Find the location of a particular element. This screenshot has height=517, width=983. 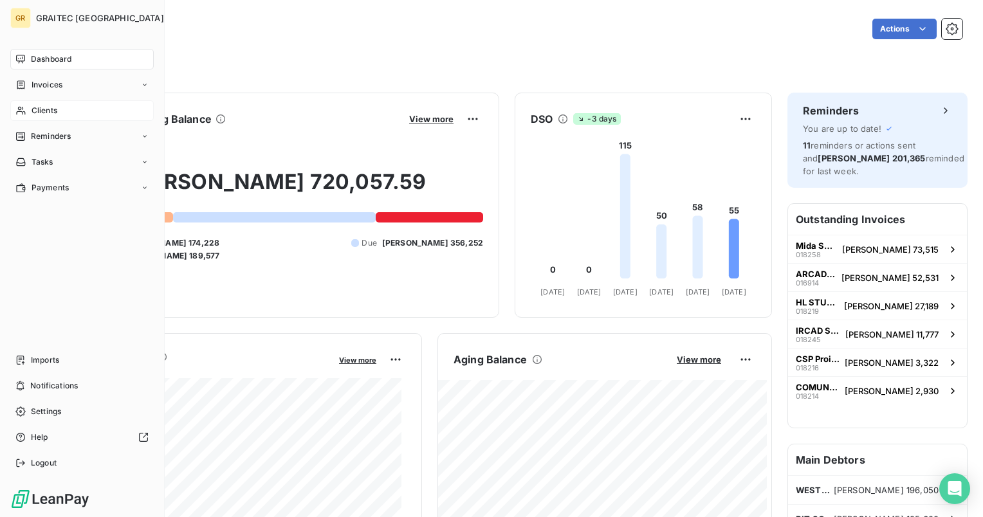

span: 018214 is located at coordinates (808, 396).